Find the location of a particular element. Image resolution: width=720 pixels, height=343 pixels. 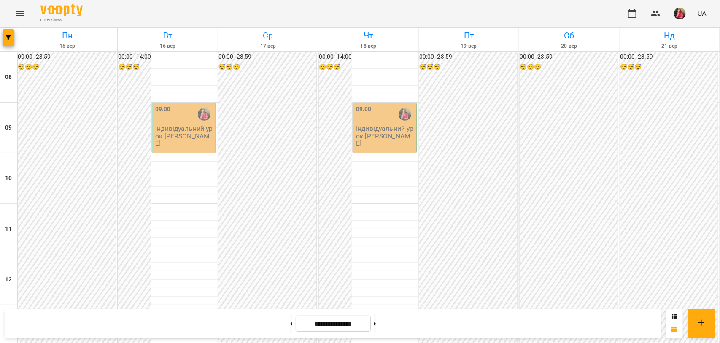

h6: Пт is located at coordinates (469, 35).